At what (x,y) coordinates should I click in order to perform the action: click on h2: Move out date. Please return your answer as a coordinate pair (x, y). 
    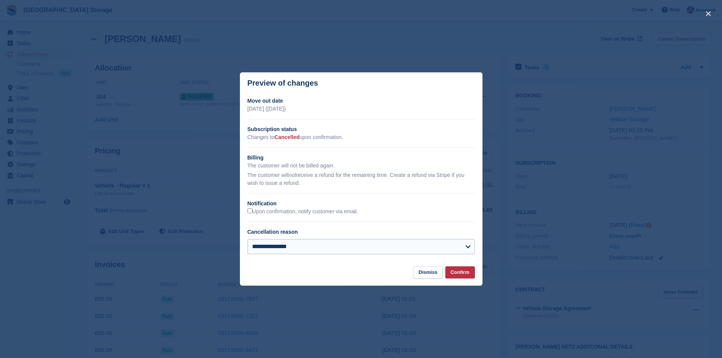
    Looking at the image, I should click on (361, 101).